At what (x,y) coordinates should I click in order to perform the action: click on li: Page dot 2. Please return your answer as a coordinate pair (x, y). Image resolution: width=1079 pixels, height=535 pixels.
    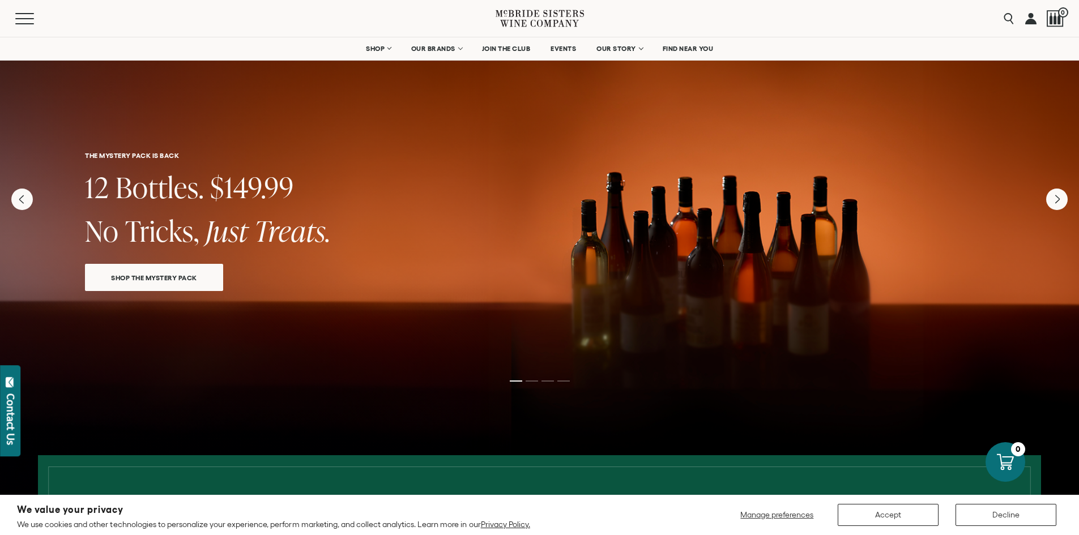
    Looking at the image, I should click on (532, 381).